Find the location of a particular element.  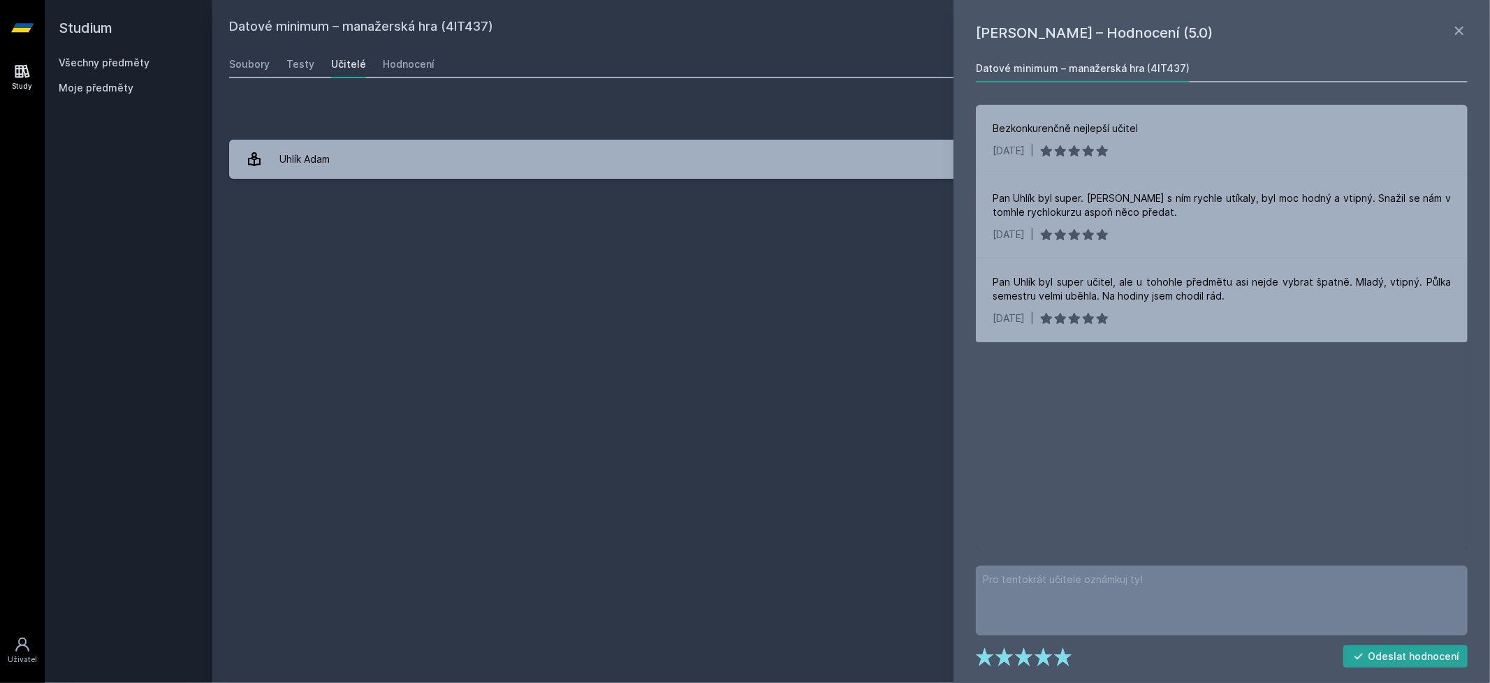

div: Hodnocení is located at coordinates (409, 64).